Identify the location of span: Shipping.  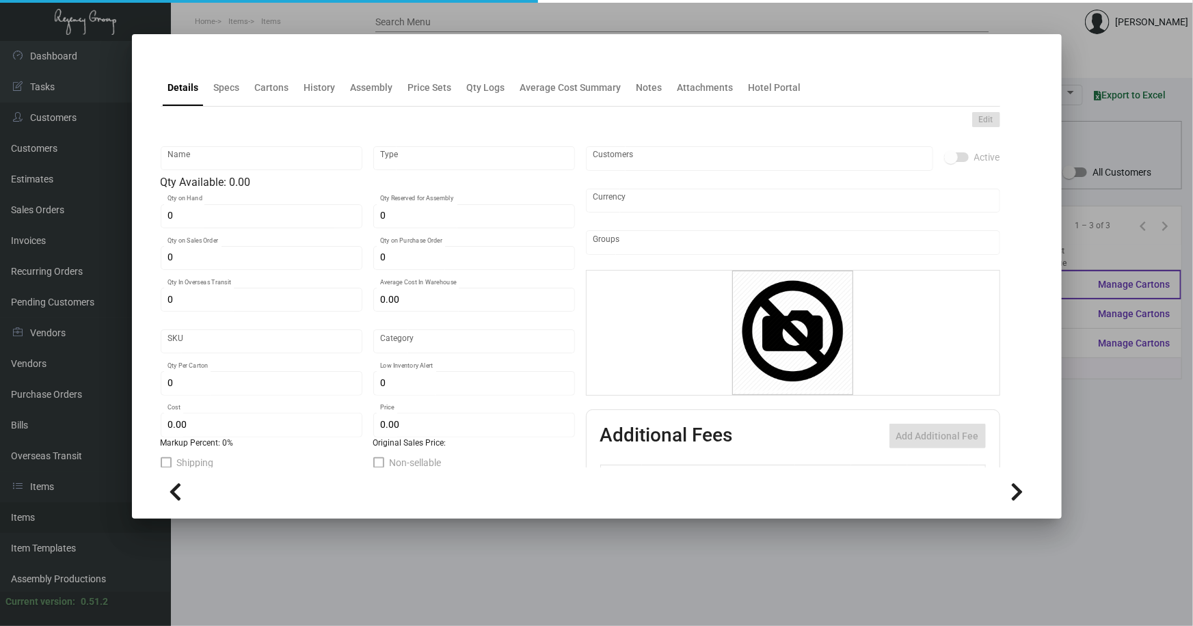
(196, 463).